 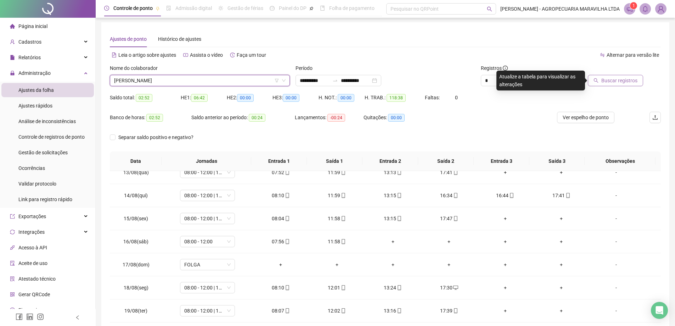 What do you see at coordinates (206, 161) in the screenshot?
I see `th: Jornadas` at bounding box center [206, 161].